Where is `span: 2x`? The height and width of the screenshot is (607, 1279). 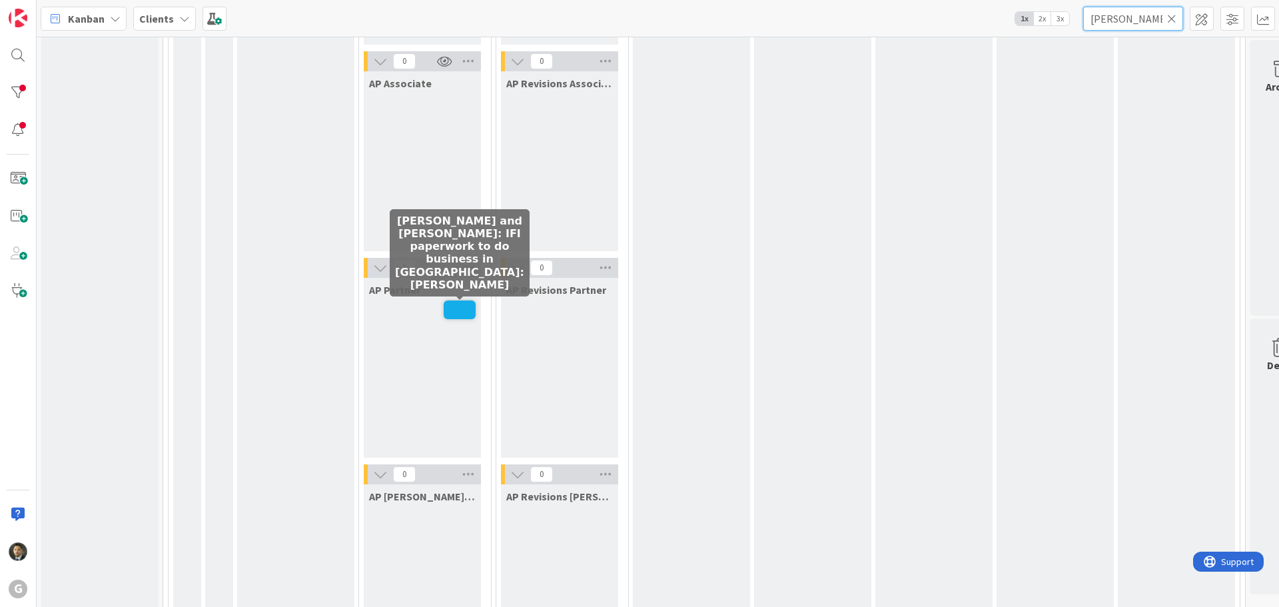
span: 2x is located at coordinates (1042, 19).